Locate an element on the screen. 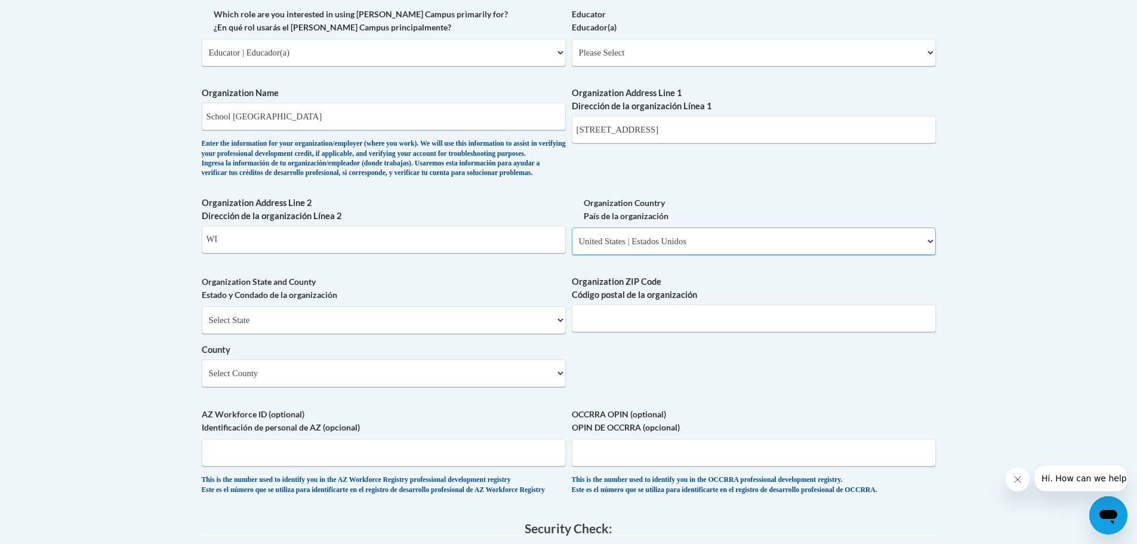 Image resolution: width=1137 pixels, height=544 pixels. label: Organization Address Line 2 Dirección de la organización Línea 2 is located at coordinates (384, 210).